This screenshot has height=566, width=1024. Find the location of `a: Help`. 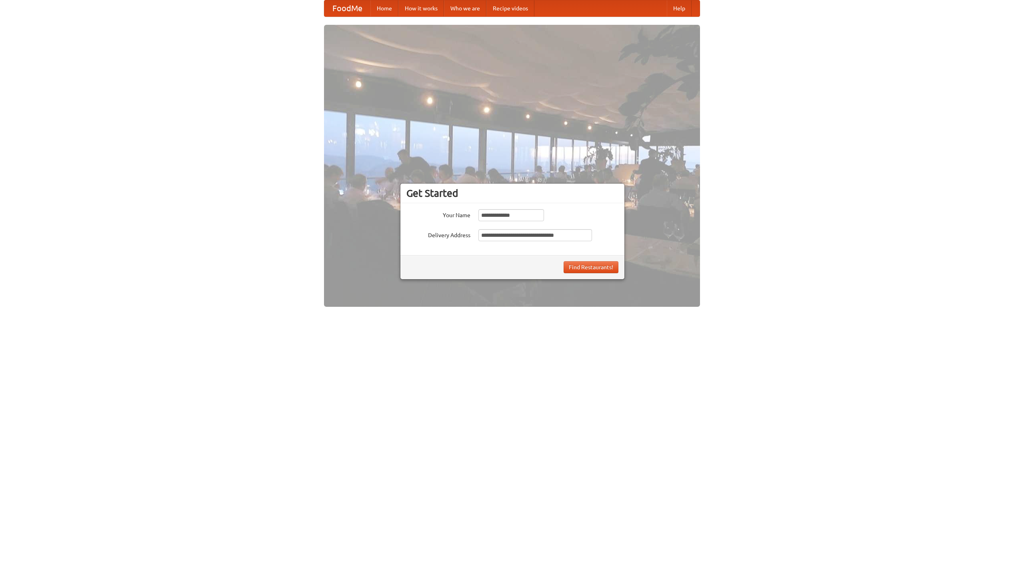

a: Help is located at coordinates (679, 8).